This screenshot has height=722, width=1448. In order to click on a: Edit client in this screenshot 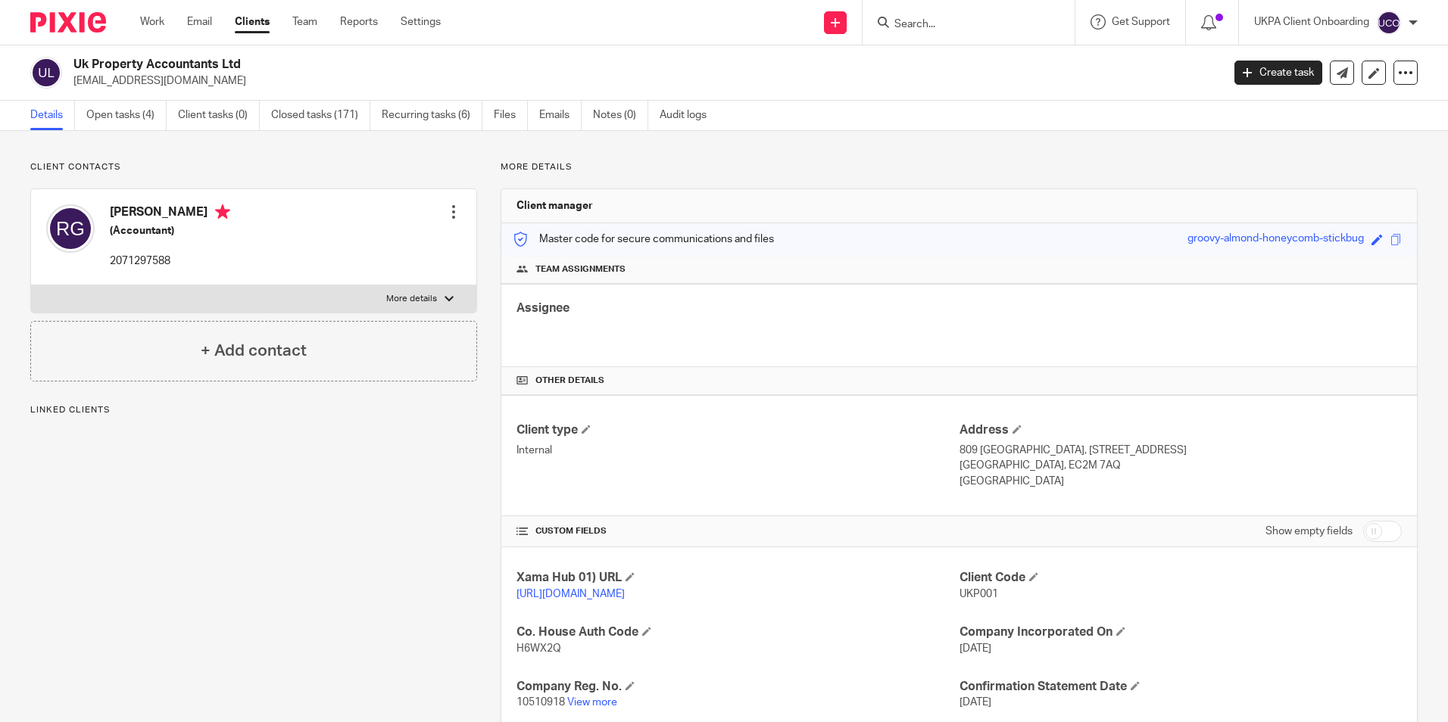, I will do `click(1374, 73)`.